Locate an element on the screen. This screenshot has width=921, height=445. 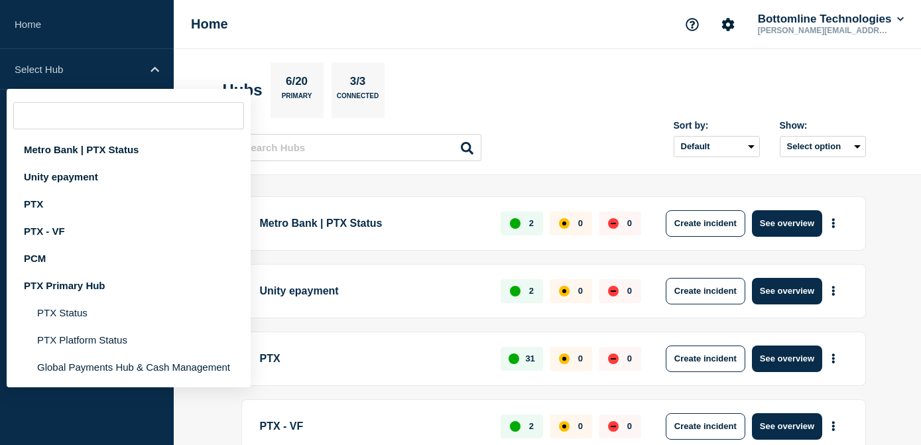
div: PTX Primary Hub is located at coordinates (129, 285).